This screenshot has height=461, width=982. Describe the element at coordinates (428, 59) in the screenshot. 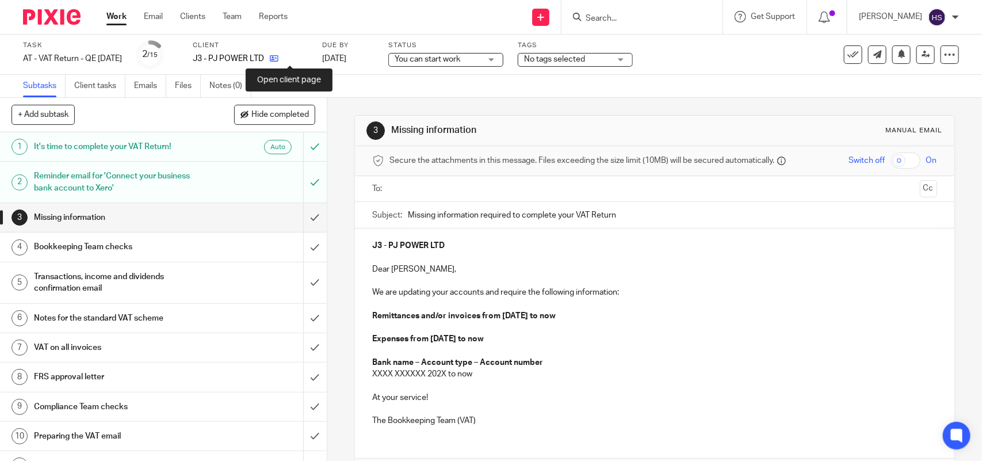

I see `span: You can start work` at that location.